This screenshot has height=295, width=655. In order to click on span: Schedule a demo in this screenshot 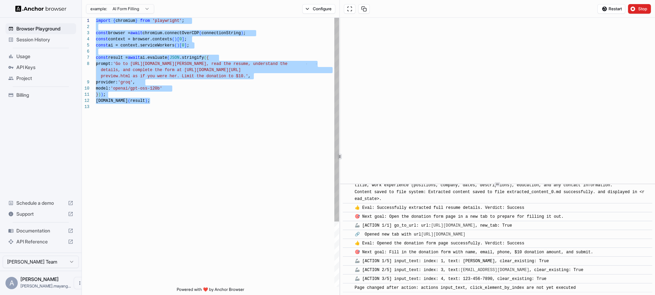, I will do `click(41, 203)`.